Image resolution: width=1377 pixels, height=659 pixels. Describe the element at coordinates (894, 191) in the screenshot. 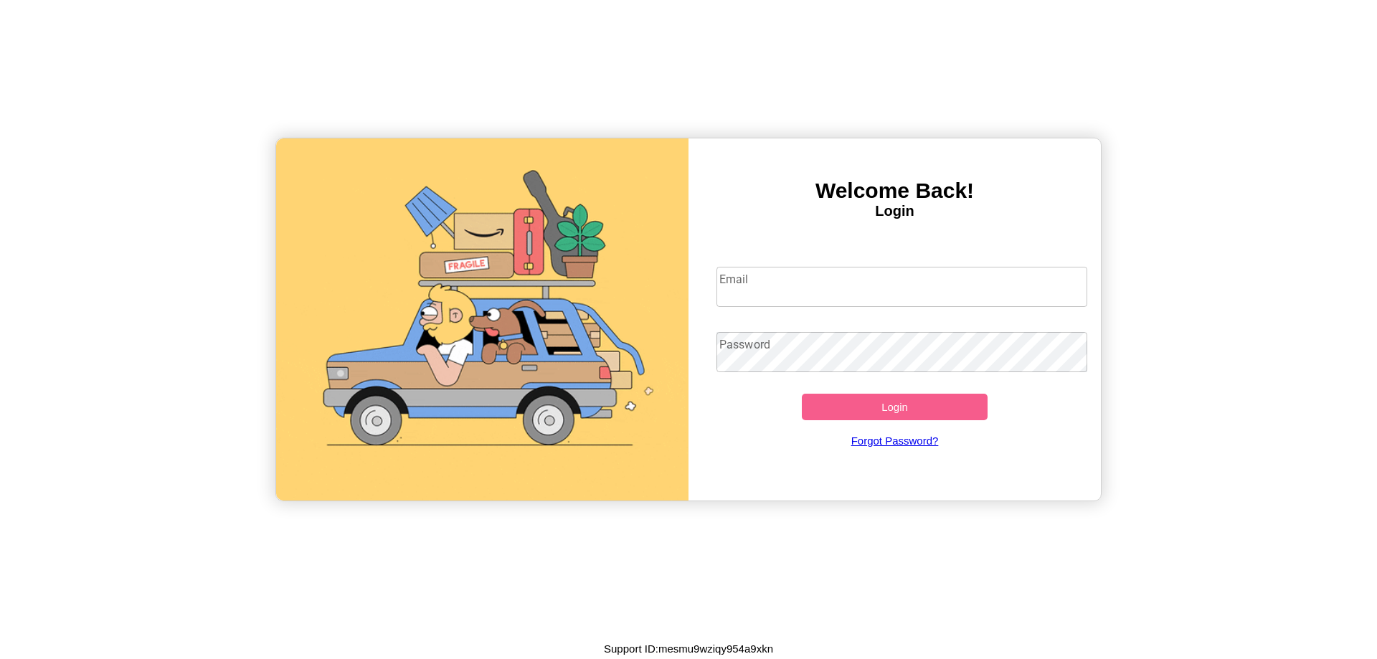

I see `h3: Welcome Back!` at that location.